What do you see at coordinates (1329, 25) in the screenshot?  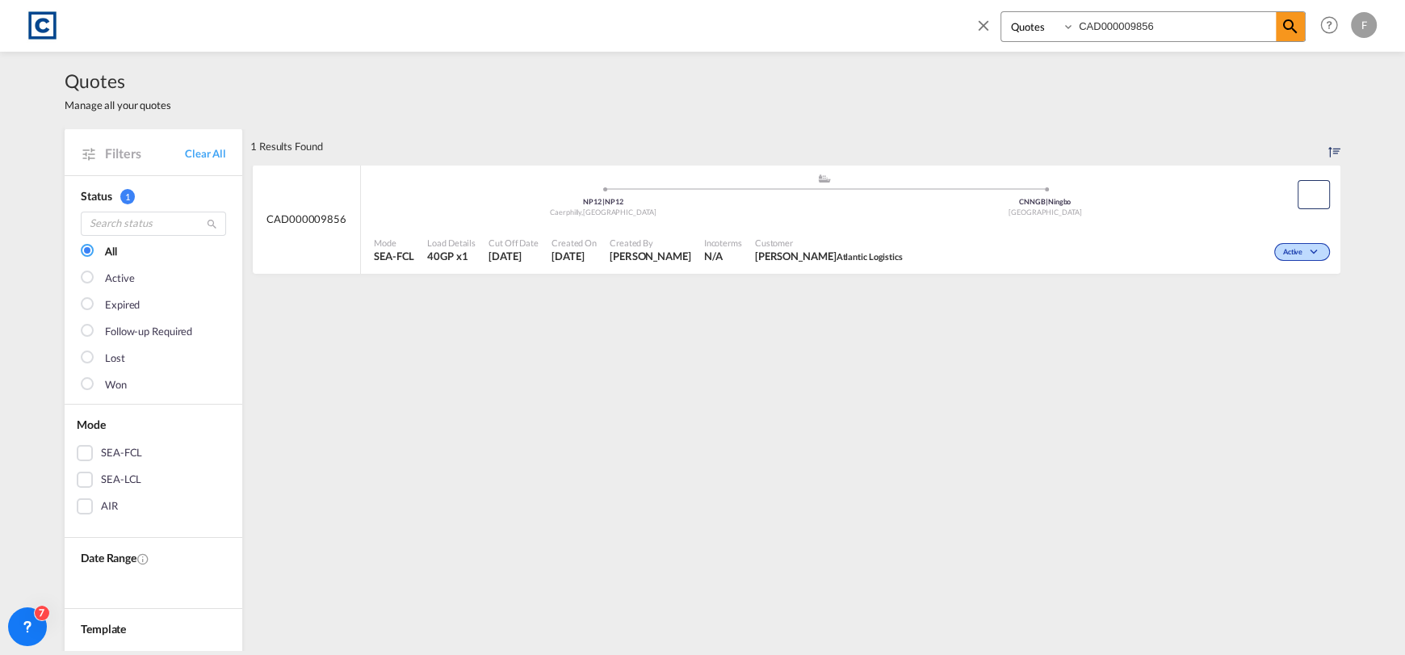 I see `span: Help` at bounding box center [1329, 25].